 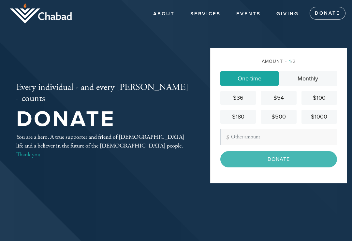 I want to click on a: Donate, so click(x=327, y=13).